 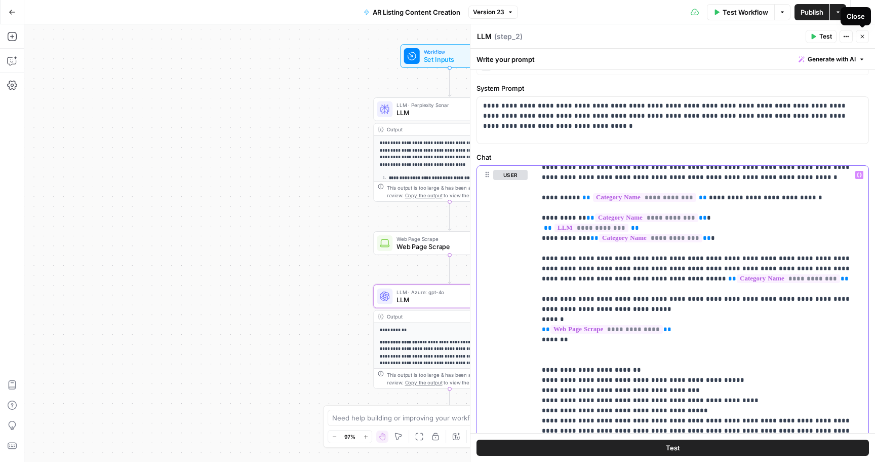 What do you see at coordinates (450, 403) in the screenshot?
I see `g: Edge from step_2 to end` at bounding box center [450, 403].